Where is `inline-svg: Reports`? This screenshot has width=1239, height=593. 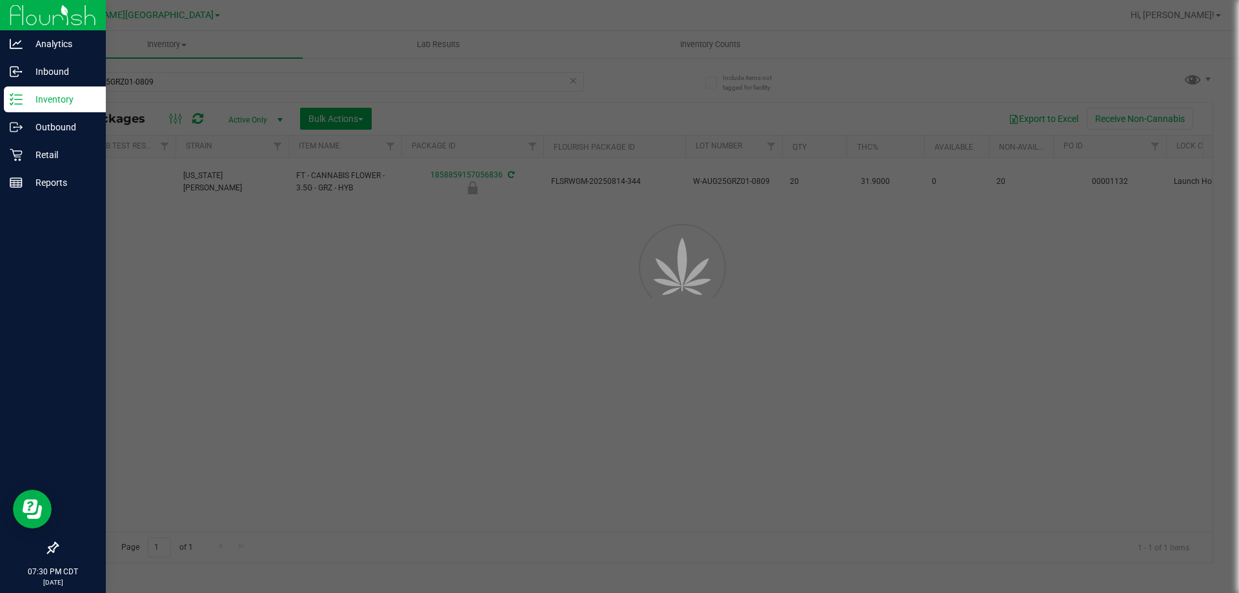
inline-svg: Reports is located at coordinates (16, 183).